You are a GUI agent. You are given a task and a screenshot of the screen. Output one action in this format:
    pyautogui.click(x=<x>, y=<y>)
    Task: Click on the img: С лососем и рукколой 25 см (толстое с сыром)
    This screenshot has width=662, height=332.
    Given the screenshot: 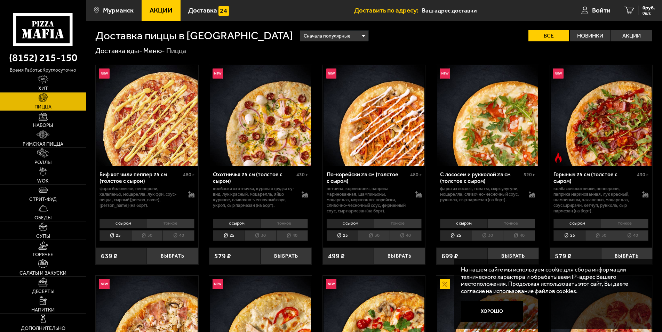 What is the action you would take?
    pyautogui.click(x=487, y=115)
    